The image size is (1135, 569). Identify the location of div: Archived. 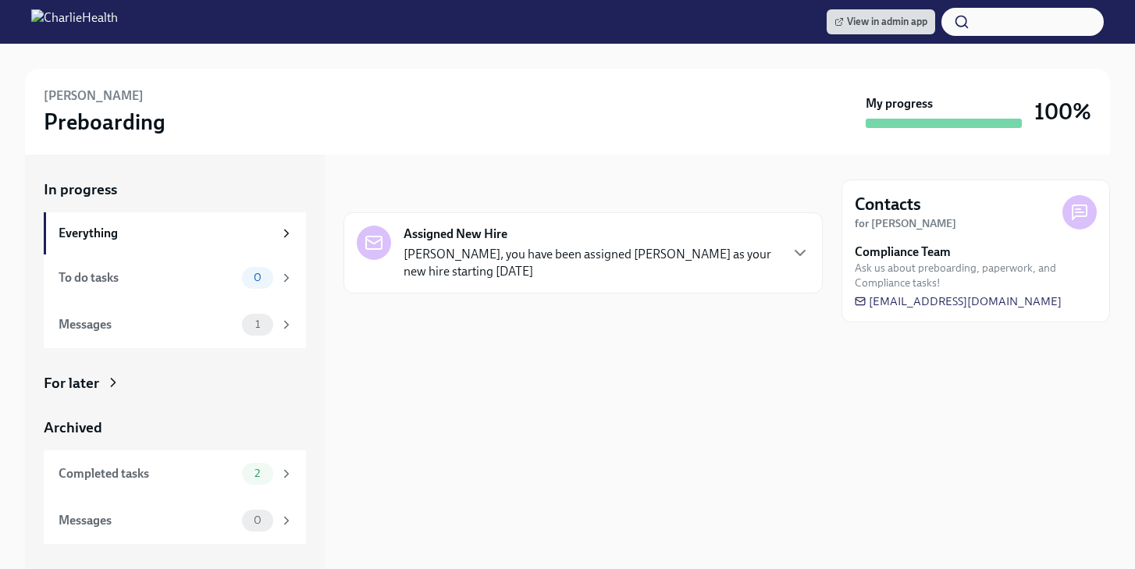
(175, 428).